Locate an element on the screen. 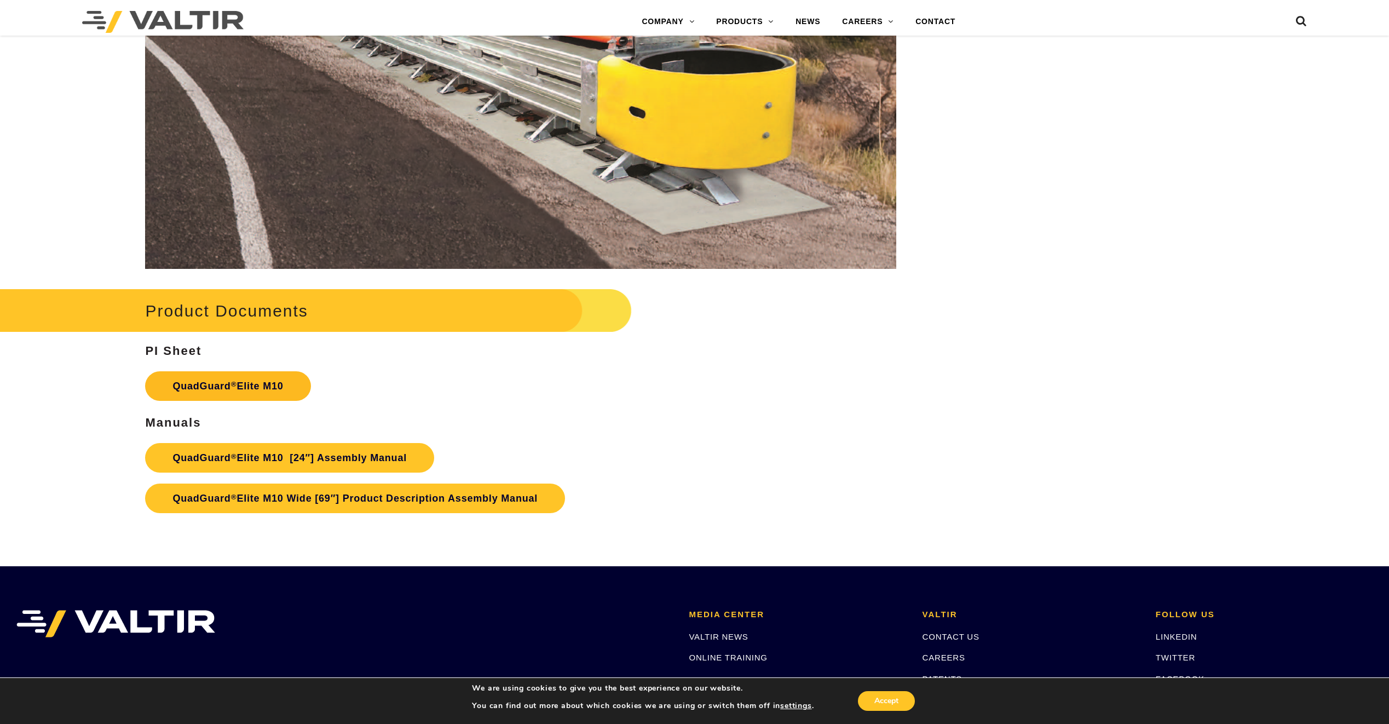 Image resolution: width=1389 pixels, height=724 pixels. h2: FOLLOW US is located at coordinates (1264, 614).